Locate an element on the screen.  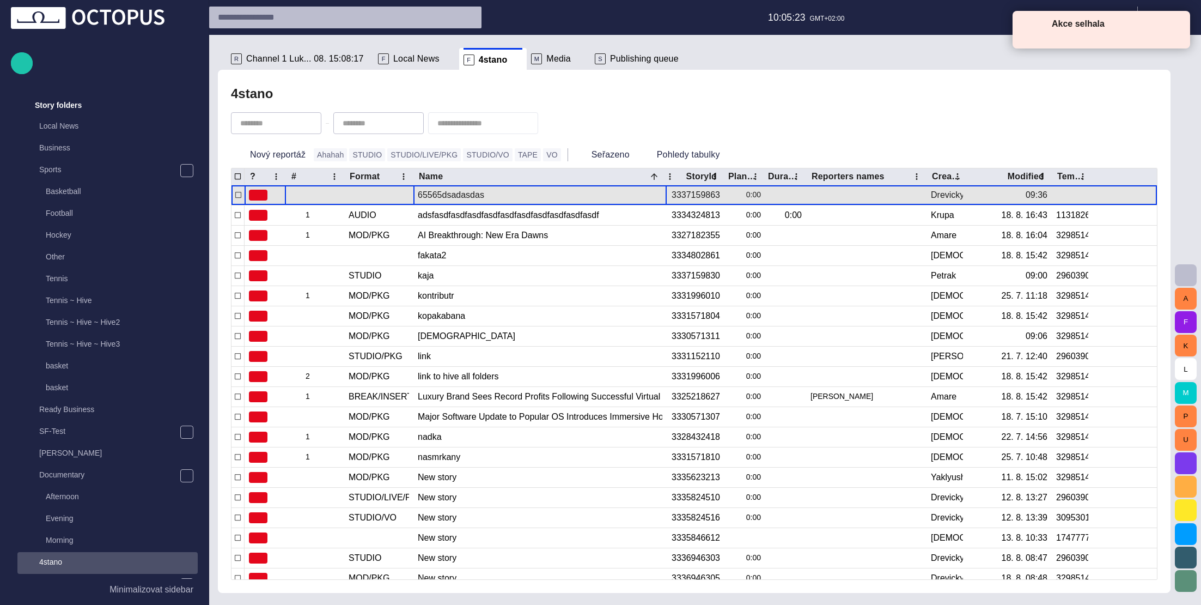
div: 1131826 is located at coordinates (1072, 215).